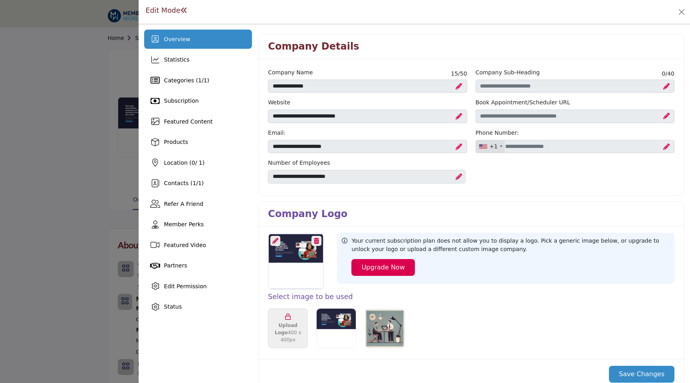 The width and height of the screenshot is (690, 383). I want to click on input: Enter Company name, so click(367, 86).